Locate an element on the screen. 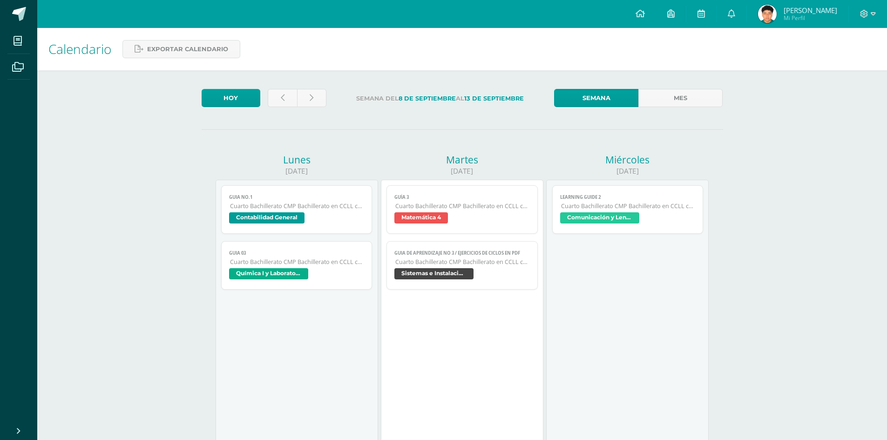 The height and width of the screenshot is (440, 887). span: Calendario is located at coordinates (80, 49).